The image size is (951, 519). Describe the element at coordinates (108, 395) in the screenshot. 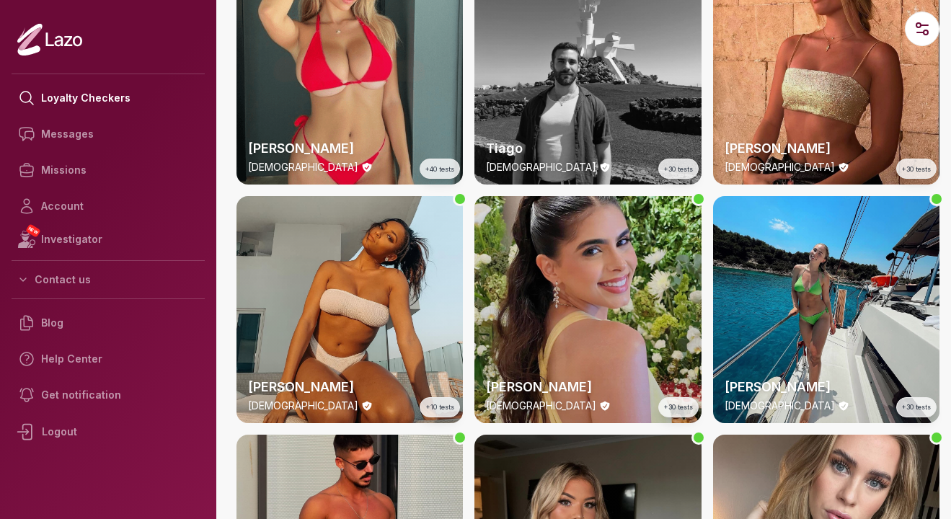

I see `a: Get notification` at that location.